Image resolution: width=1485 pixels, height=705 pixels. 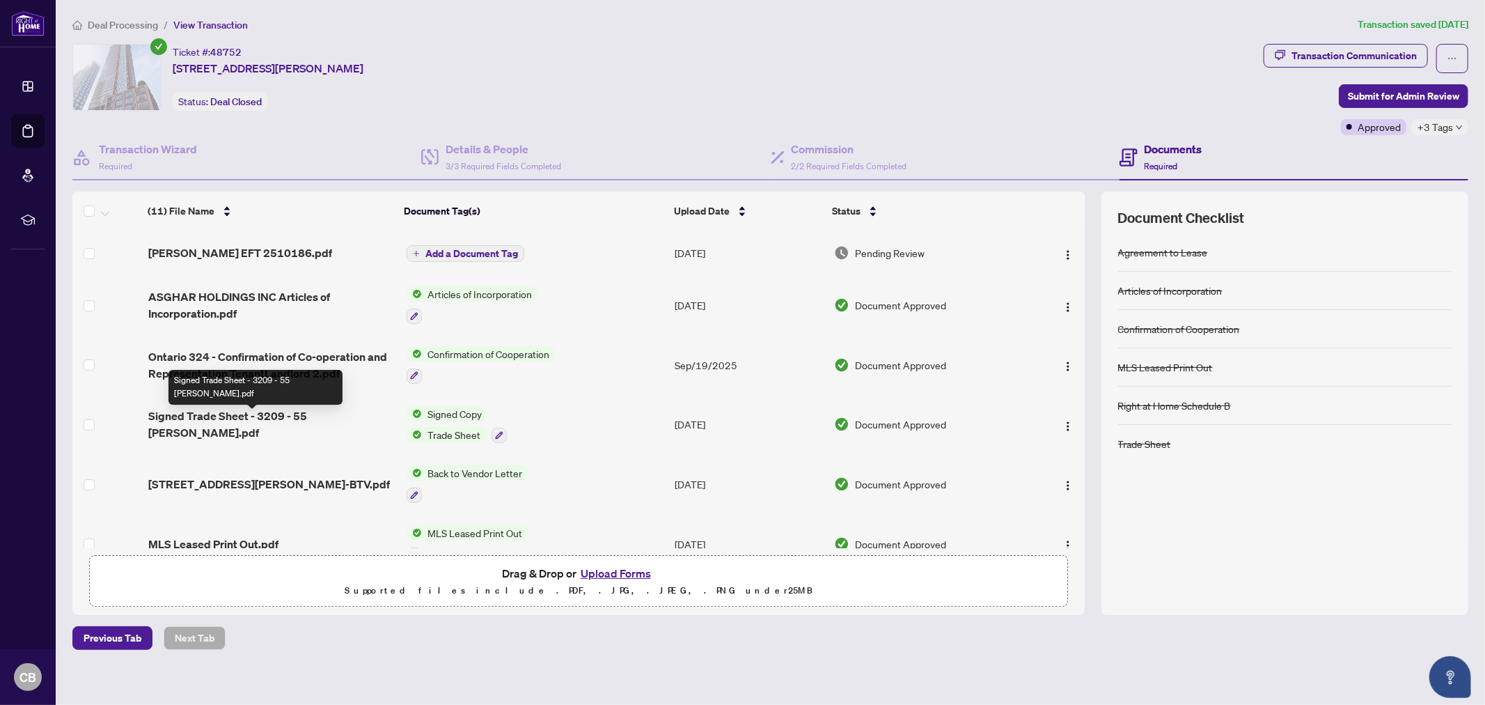 What do you see at coordinates (467, 484) in the screenshot?
I see `button: Status IconBack to Vendor Letter` at bounding box center [467, 484].